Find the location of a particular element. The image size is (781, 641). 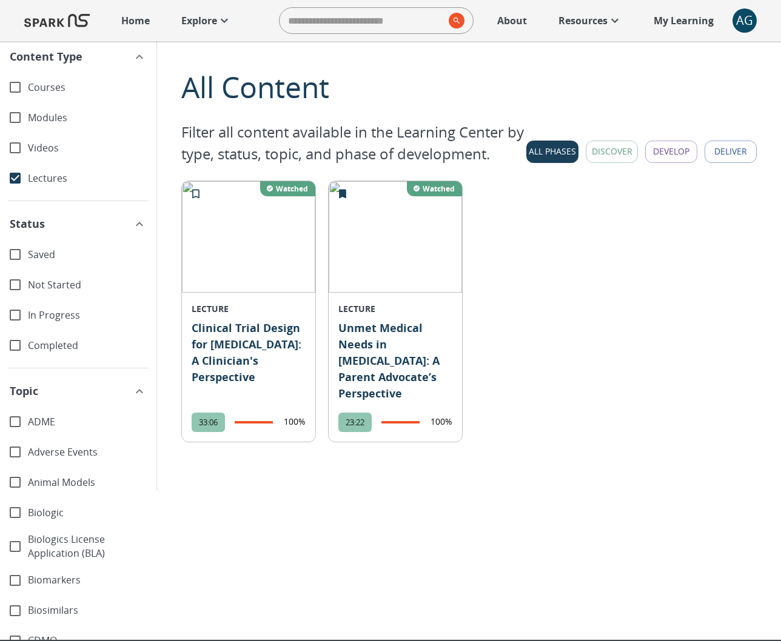

span: ADME is located at coordinates (87, 422).